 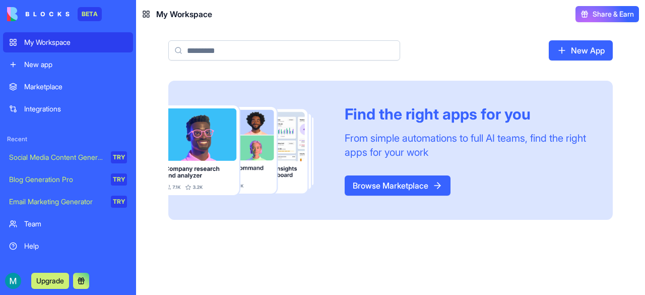 What do you see at coordinates (68, 109) in the screenshot?
I see `a: Integrations` at bounding box center [68, 109].